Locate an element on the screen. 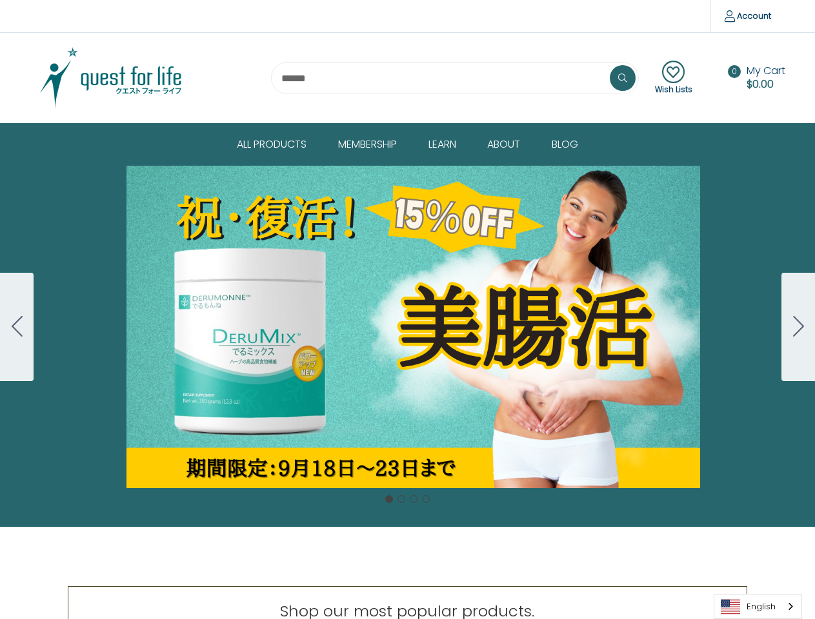 This screenshot has width=815, height=619. aside: Language selected: English is located at coordinates (757, 606).